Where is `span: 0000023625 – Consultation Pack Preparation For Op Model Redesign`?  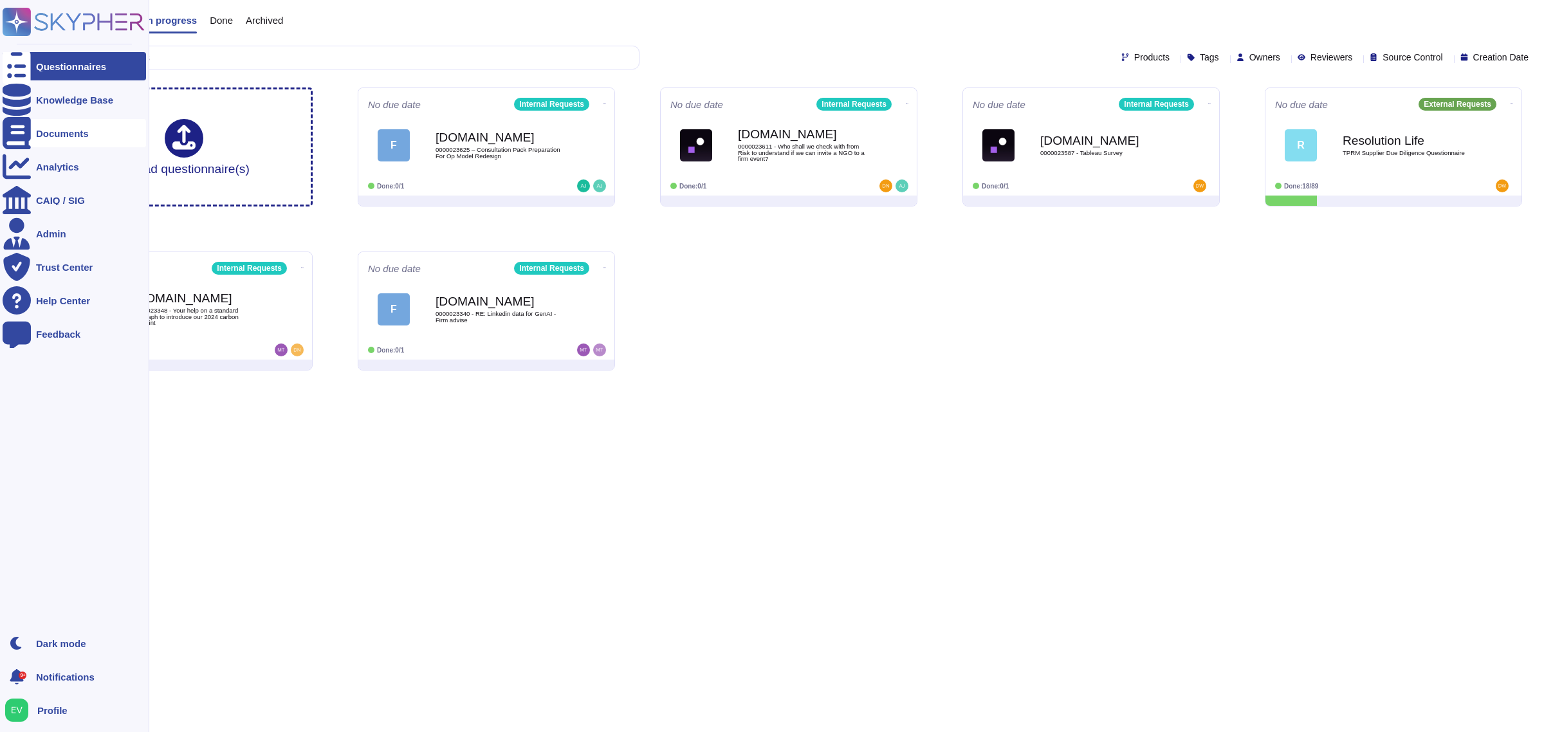
span: 0000023625 – Consultation Pack Preparation For Op Model Redesign is located at coordinates (500, 152).